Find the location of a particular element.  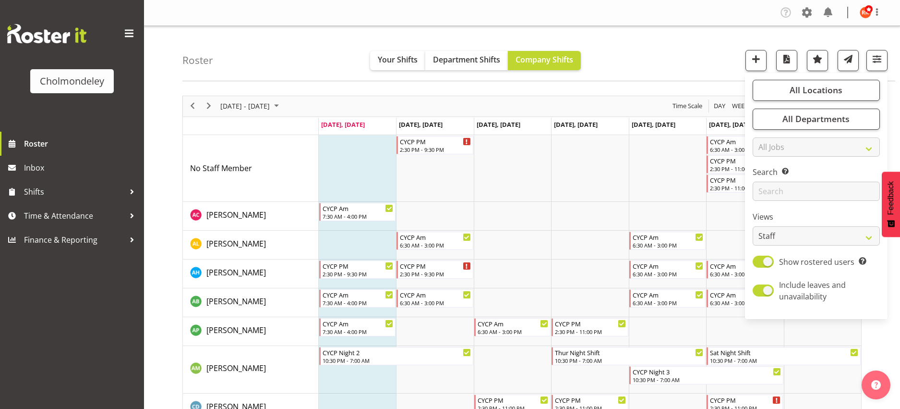

span: Inbox is located at coordinates (82, 168).